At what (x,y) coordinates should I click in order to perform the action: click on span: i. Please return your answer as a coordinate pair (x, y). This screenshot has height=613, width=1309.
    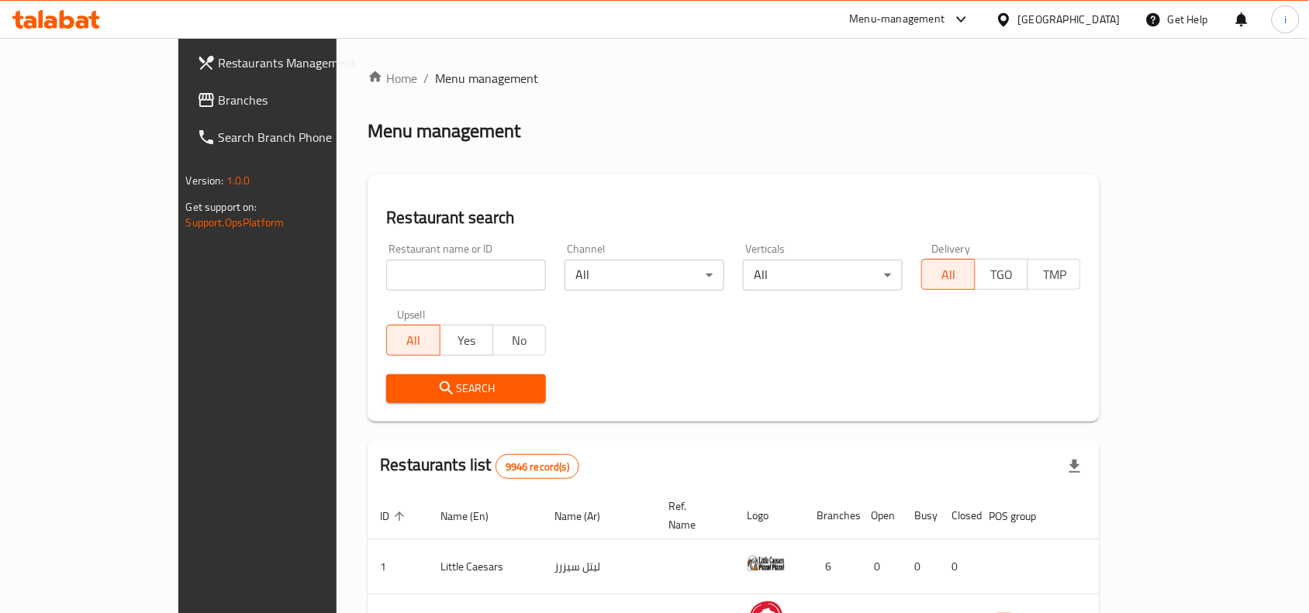
    Looking at the image, I should click on (1285, 19).